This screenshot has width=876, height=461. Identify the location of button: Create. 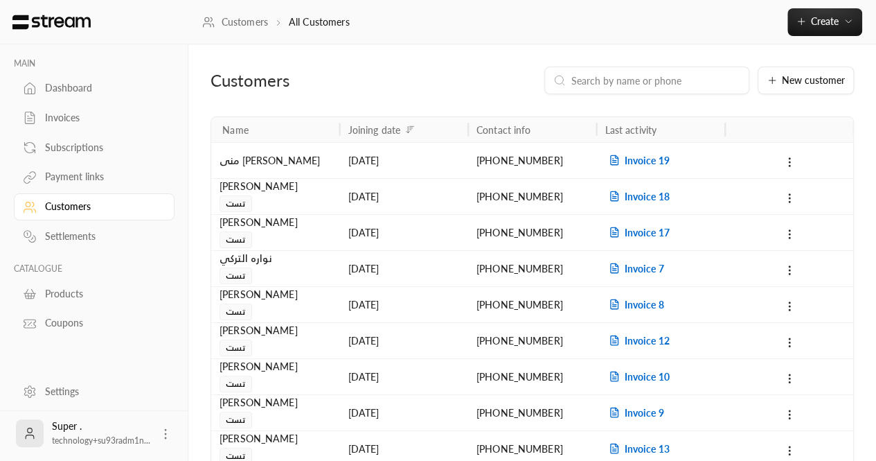
(825, 22).